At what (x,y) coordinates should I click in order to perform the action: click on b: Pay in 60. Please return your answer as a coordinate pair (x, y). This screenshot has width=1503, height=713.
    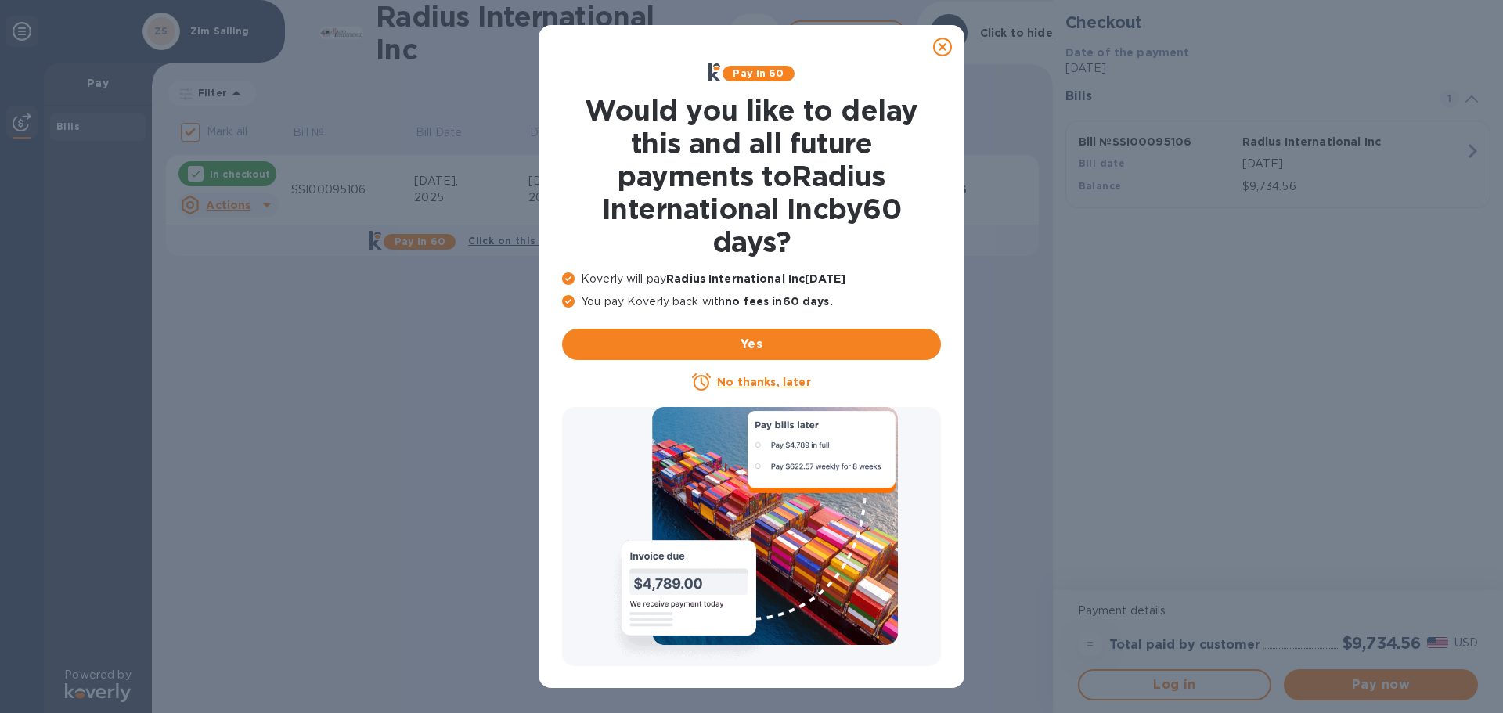
    Looking at the image, I should click on (758, 73).